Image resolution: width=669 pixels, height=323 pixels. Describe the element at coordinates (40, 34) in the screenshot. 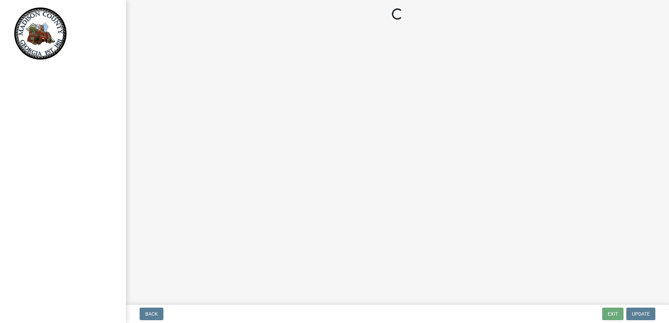

I see `img: Madison County, Georgia` at that location.